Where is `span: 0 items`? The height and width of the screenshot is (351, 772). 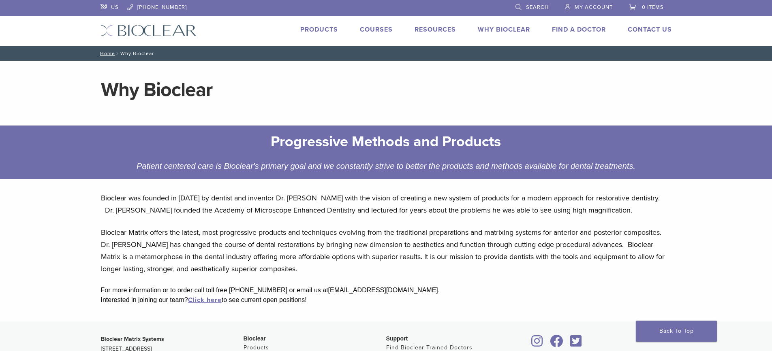 span: 0 items is located at coordinates (653, 7).